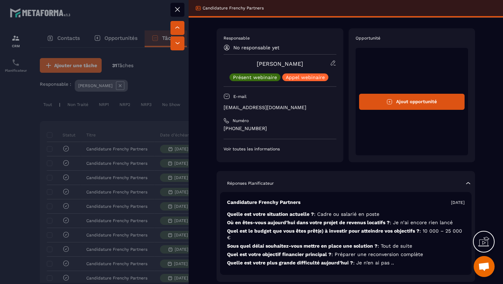  Describe the element at coordinates (412, 38) in the screenshot. I see `p: Opportunité` at that location.